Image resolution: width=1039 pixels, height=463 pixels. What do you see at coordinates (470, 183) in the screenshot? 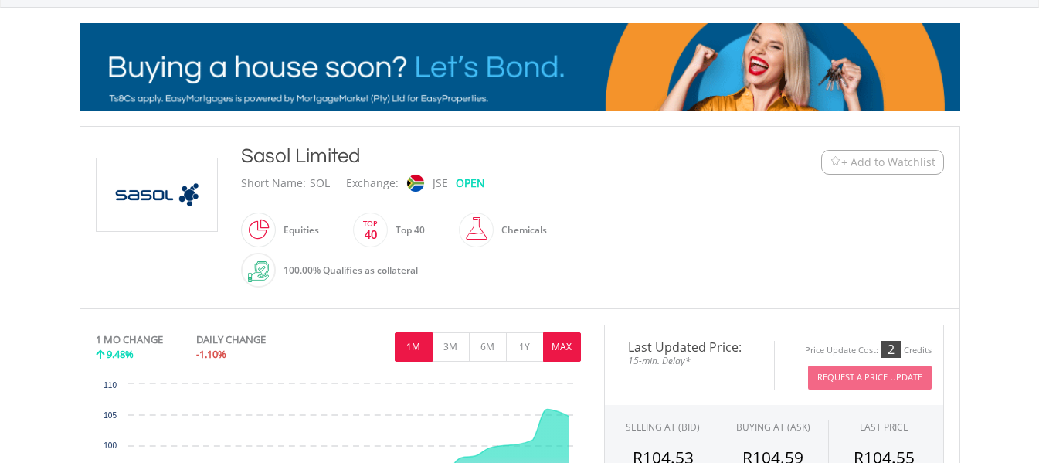
I see `div: OPEN` at bounding box center [470, 183].